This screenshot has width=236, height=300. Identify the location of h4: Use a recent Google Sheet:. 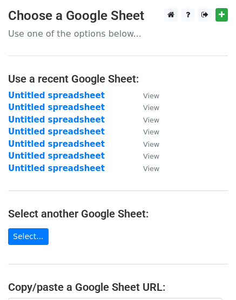
(118, 79).